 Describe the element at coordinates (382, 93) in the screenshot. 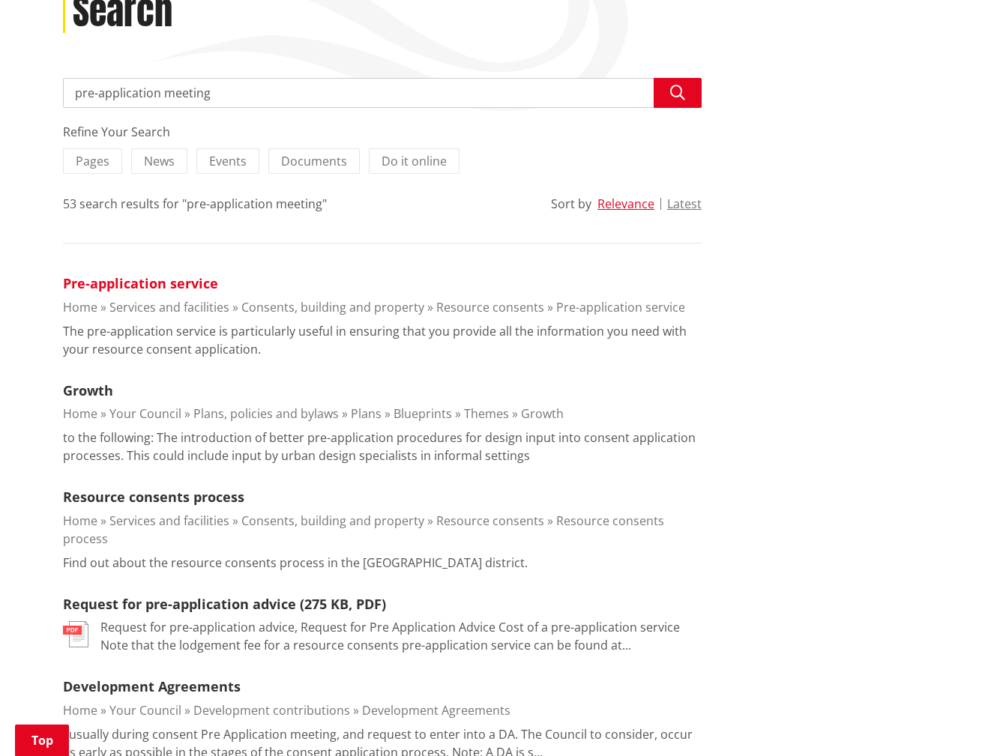

I see `input: Search input` at that location.